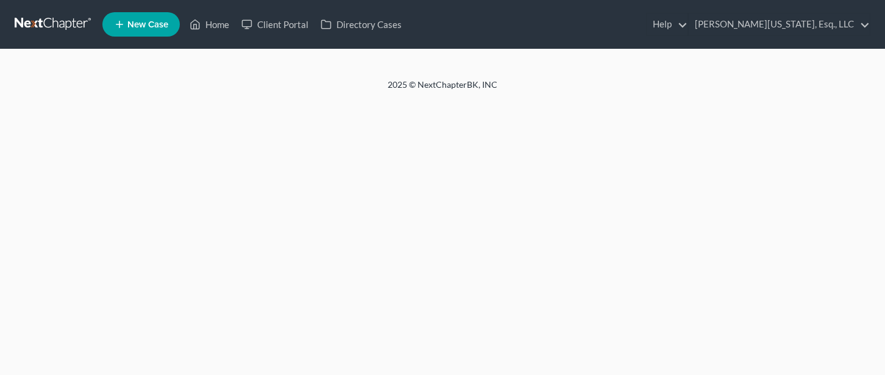  Describe the element at coordinates (209, 24) in the screenshot. I see `a: Home` at that location.